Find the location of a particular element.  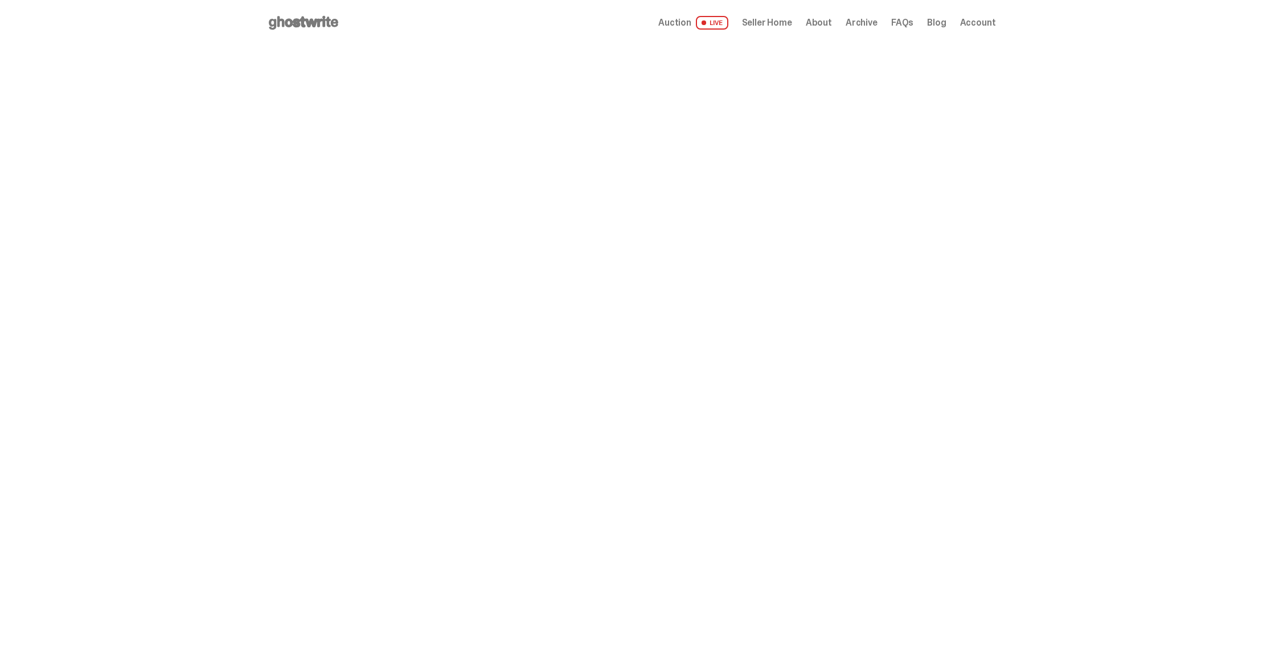

a: About is located at coordinates (819, 23).